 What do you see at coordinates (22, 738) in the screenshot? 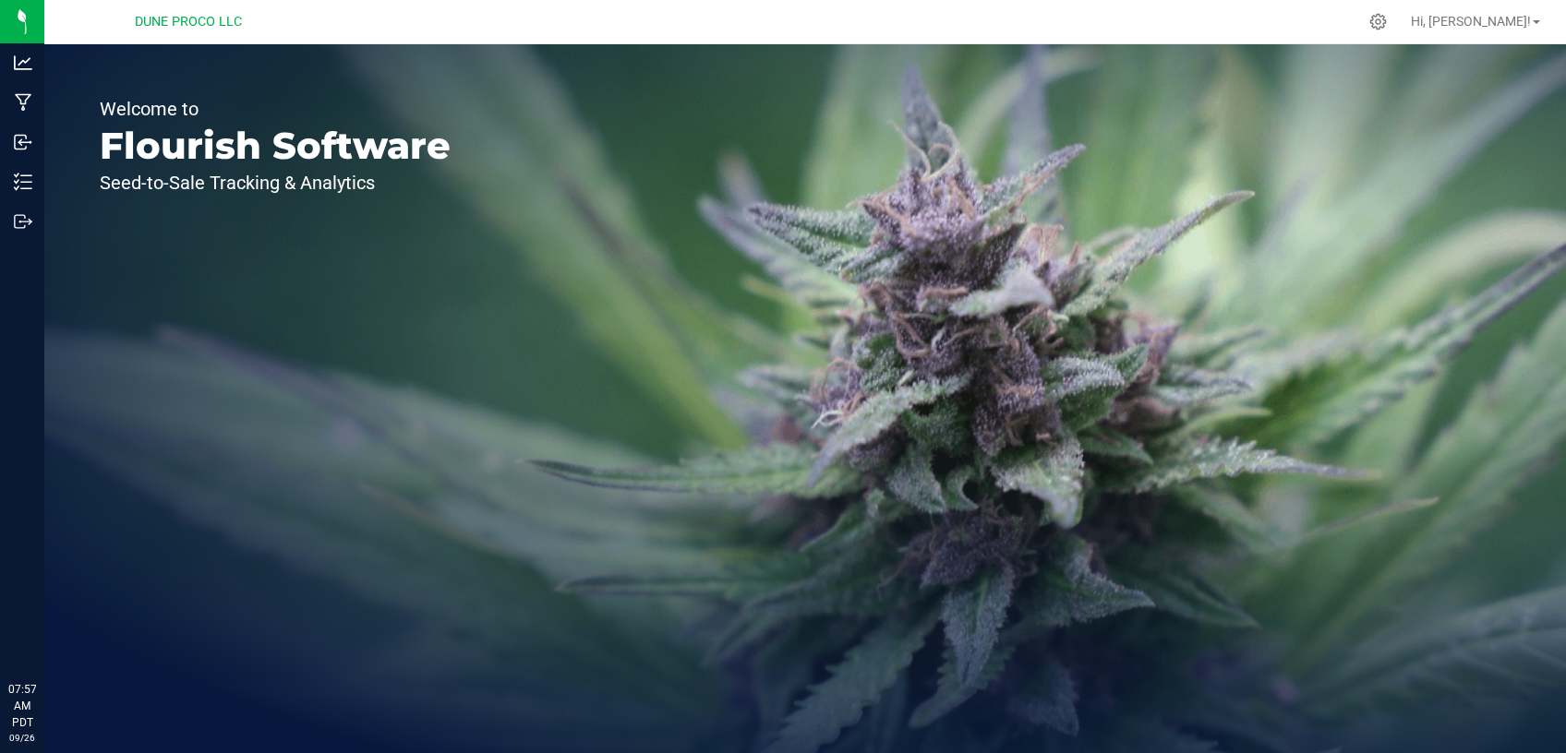
I see `p: 09/26` at bounding box center [22, 738].